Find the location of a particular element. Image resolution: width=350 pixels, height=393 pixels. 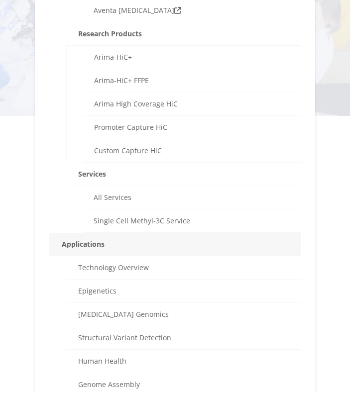

a: Technology Overview is located at coordinates (183, 268).